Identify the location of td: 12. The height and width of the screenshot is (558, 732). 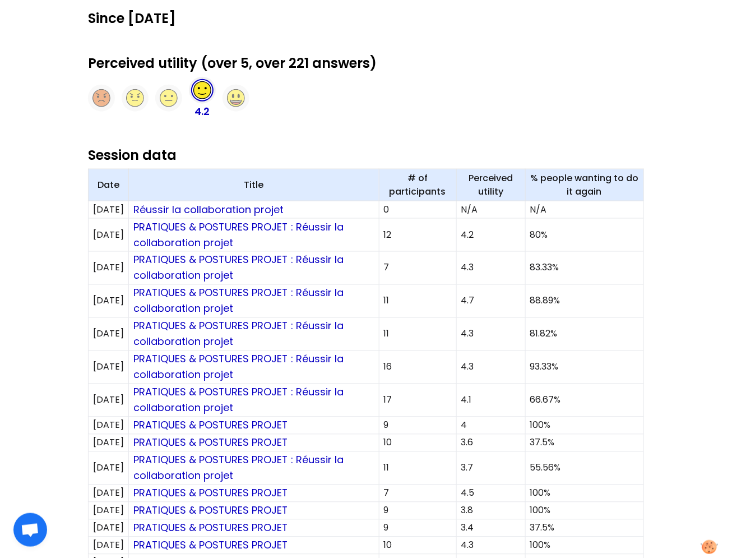
(418, 235).